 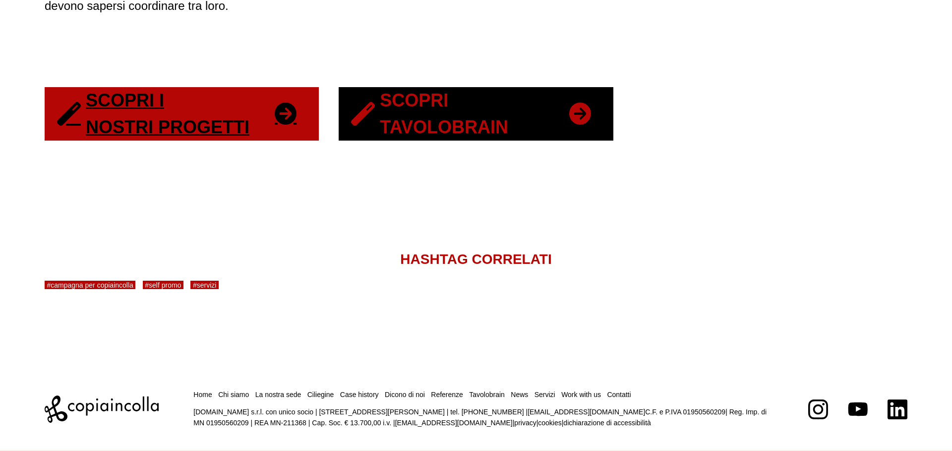 What do you see at coordinates (181, 114) in the screenshot?
I see `a: Scopri i nostri progetti` at bounding box center [181, 114].